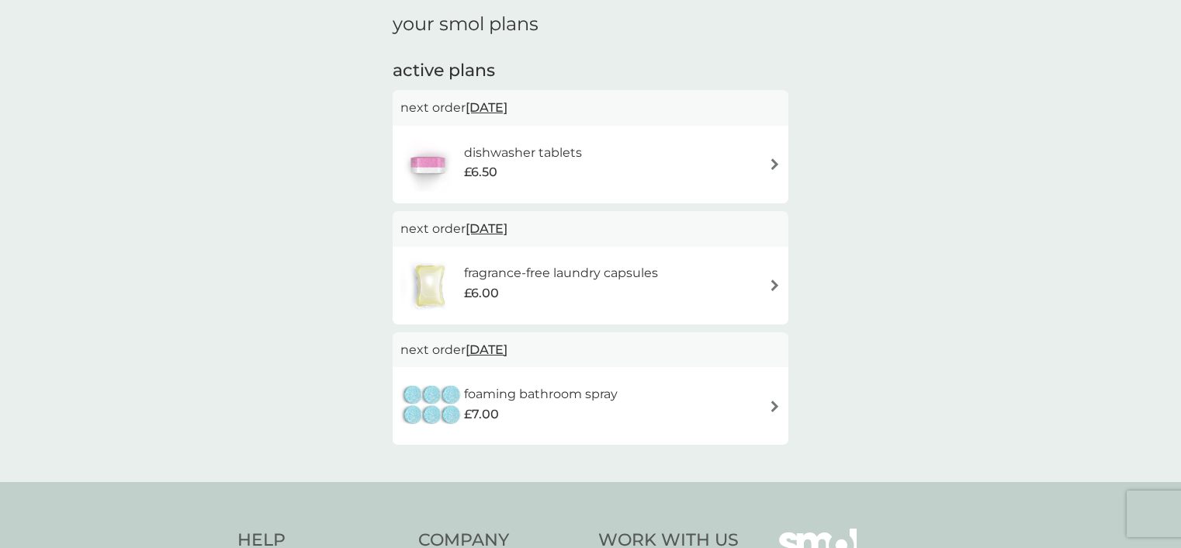  I want to click on span: £7.00, so click(481, 414).